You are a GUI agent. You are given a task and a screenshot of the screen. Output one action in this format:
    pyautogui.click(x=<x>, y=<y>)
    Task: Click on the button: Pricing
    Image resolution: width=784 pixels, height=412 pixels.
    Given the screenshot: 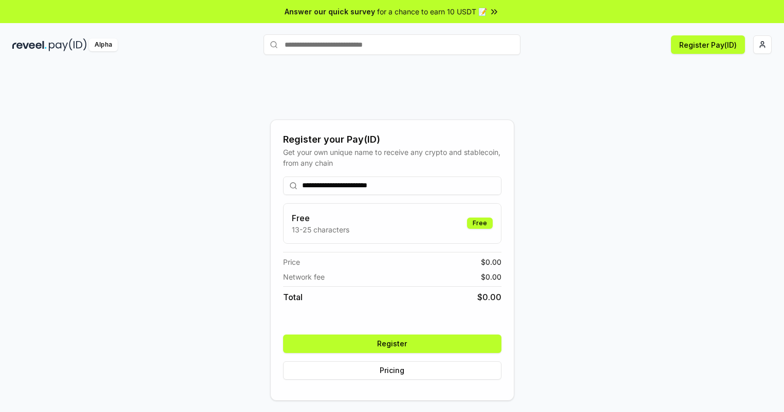 What is the action you would take?
    pyautogui.click(x=392, y=371)
    